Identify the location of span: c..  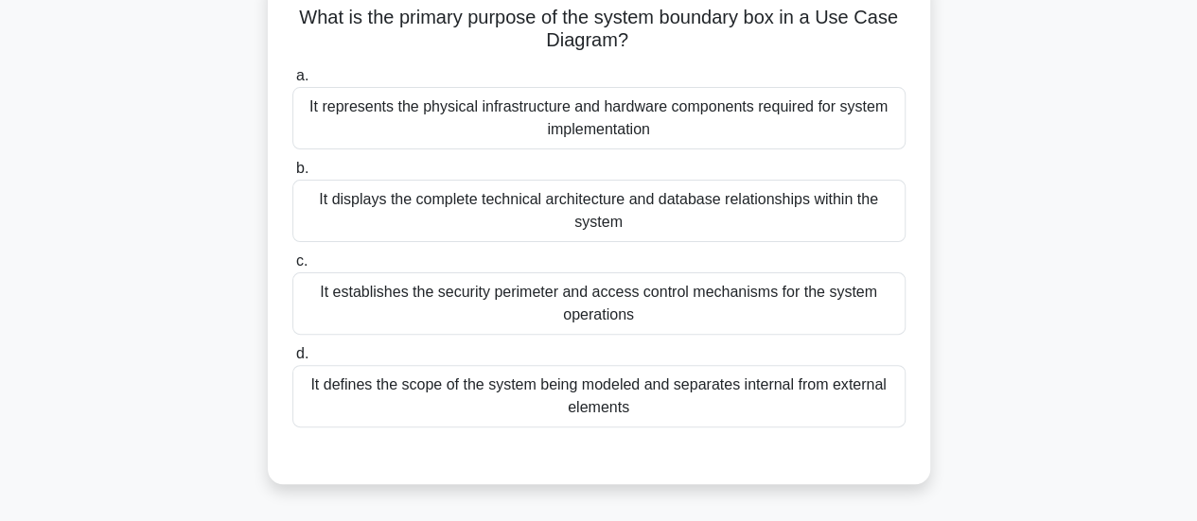
(302, 260).